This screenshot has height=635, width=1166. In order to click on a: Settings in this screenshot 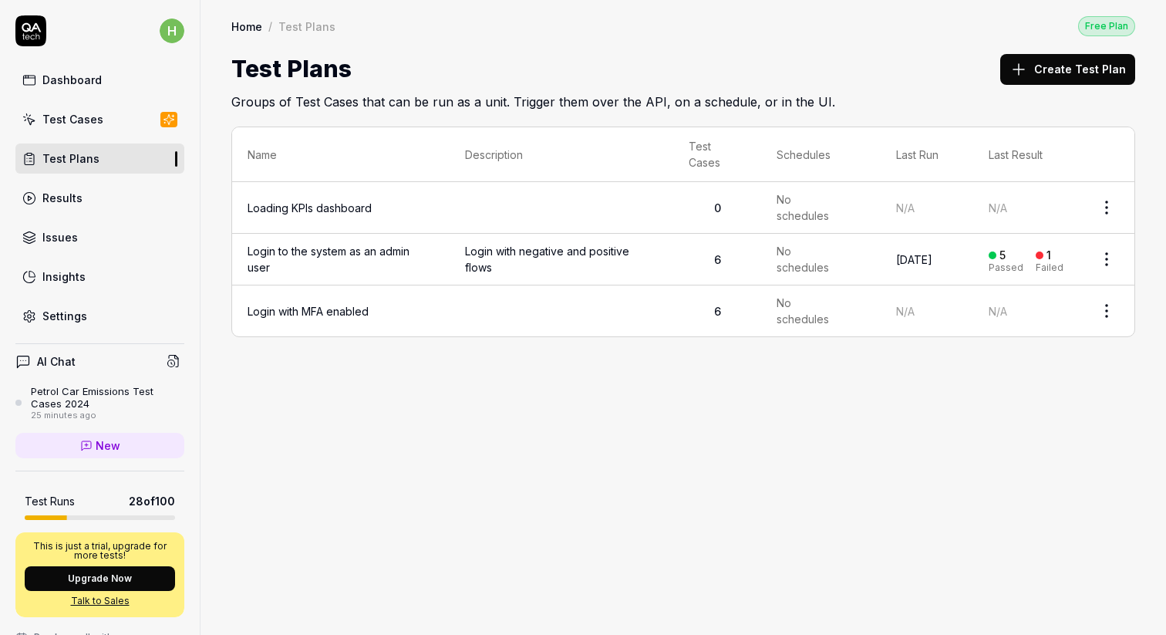, I will do `click(99, 315)`.